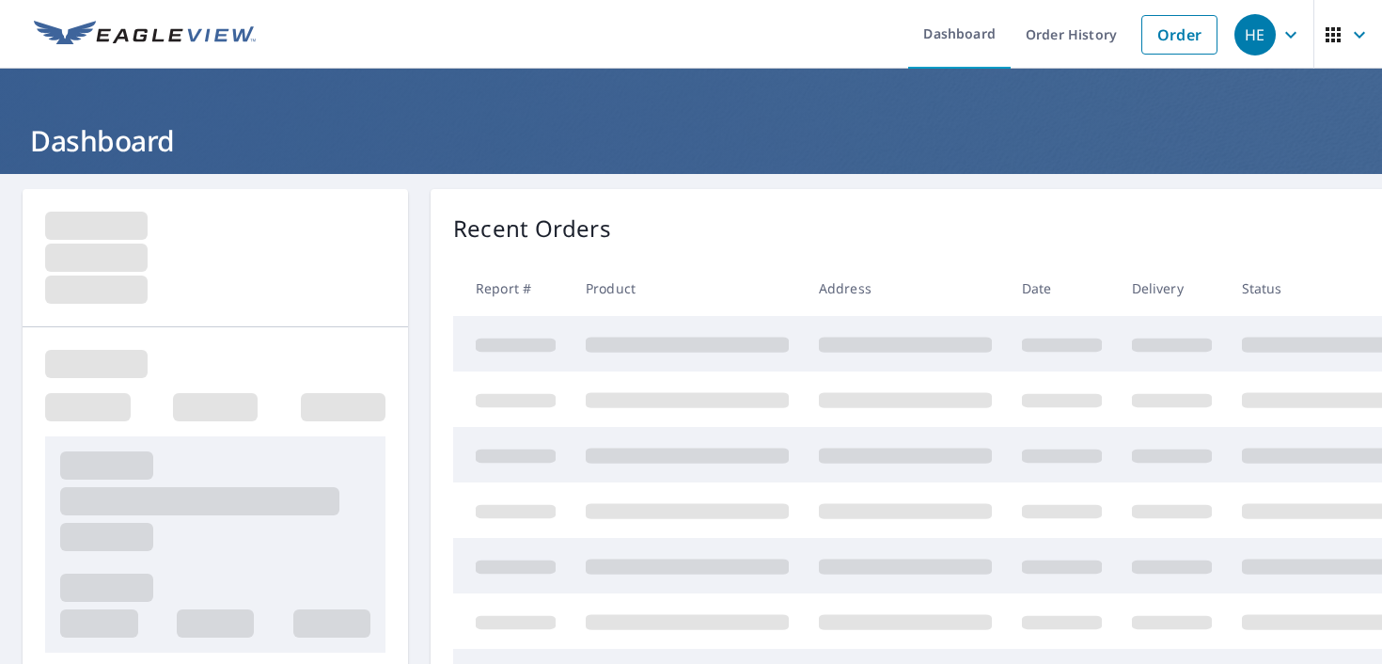 The image size is (1382, 664). What do you see at coordinates (532, 228) in the screenshot?
I see `p: Recent Orders` at bounding box center [532, 228].